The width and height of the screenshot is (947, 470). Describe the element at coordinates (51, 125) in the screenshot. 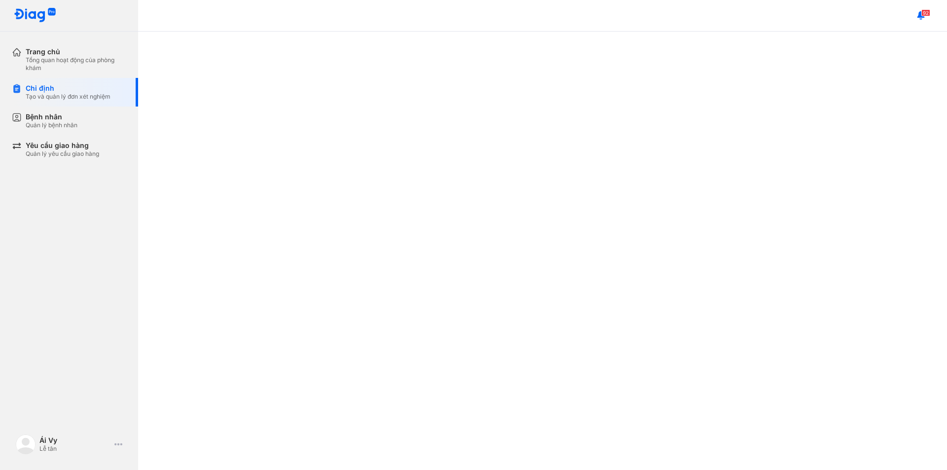

I see `div: Quản lý bệnh nhân` at that location.